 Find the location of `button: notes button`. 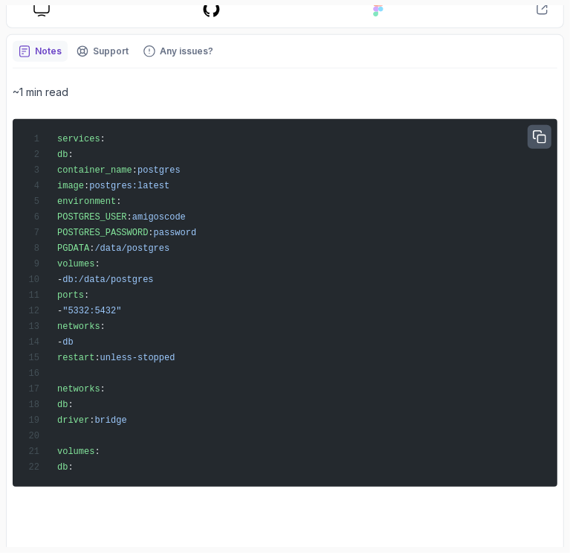

button: notes button is located at coordinates (40, 51).